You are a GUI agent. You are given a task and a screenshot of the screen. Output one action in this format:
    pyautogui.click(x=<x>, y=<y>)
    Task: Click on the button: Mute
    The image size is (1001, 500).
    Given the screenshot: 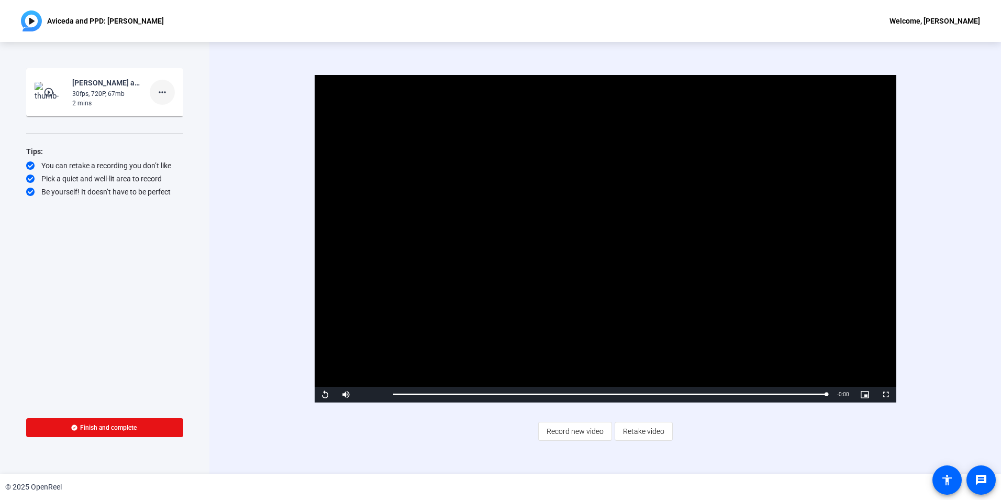 What is the action you would take?
    pyautogui.click(x=346, y=394)
    